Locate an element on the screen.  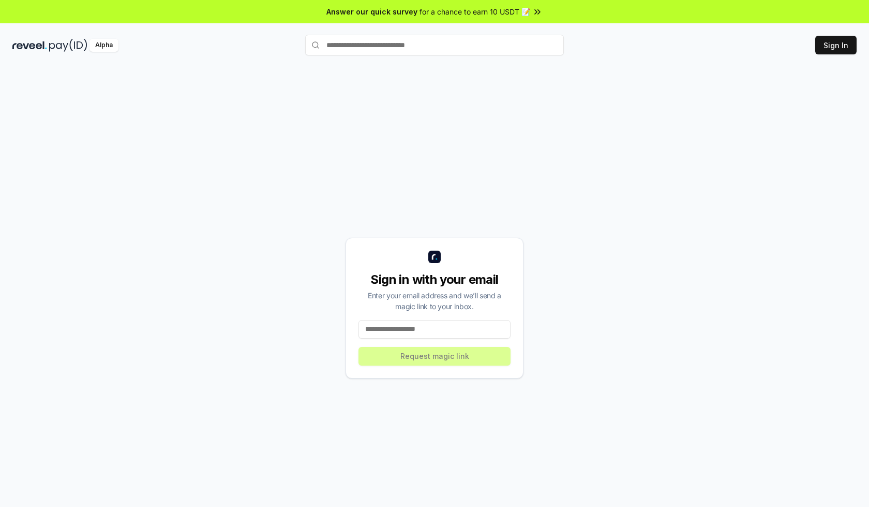
span: Answer our quick survey is located at coordinates (372, 11).